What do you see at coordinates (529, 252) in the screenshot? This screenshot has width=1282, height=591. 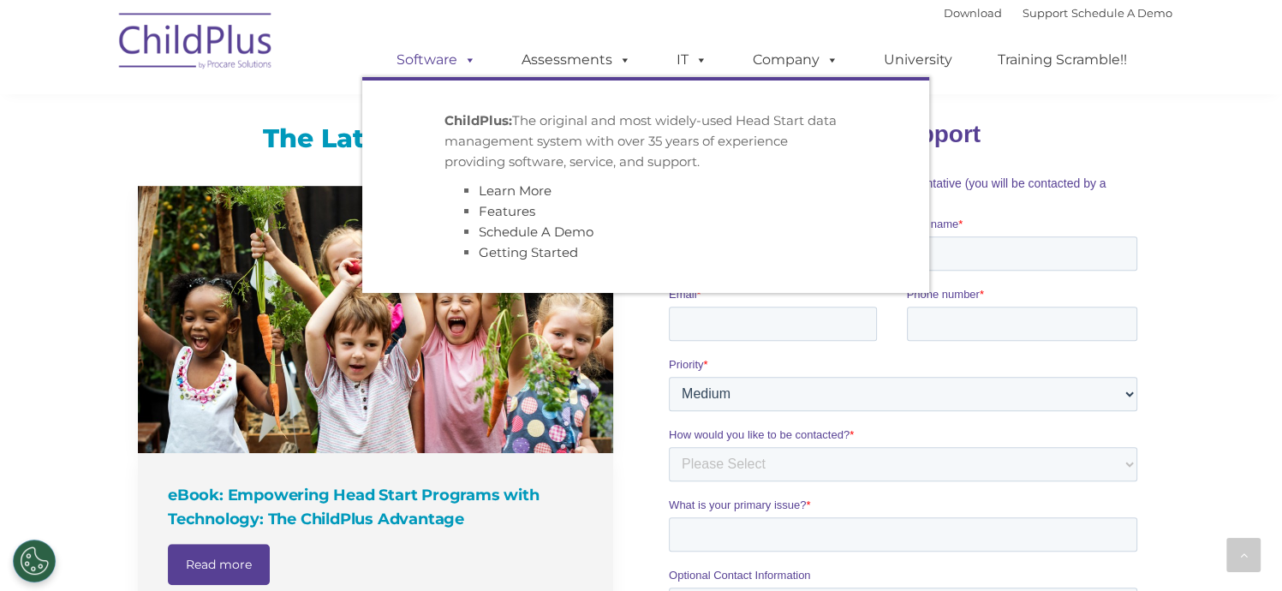 I see `a: Getting Started` at bounding box center [529, 252].